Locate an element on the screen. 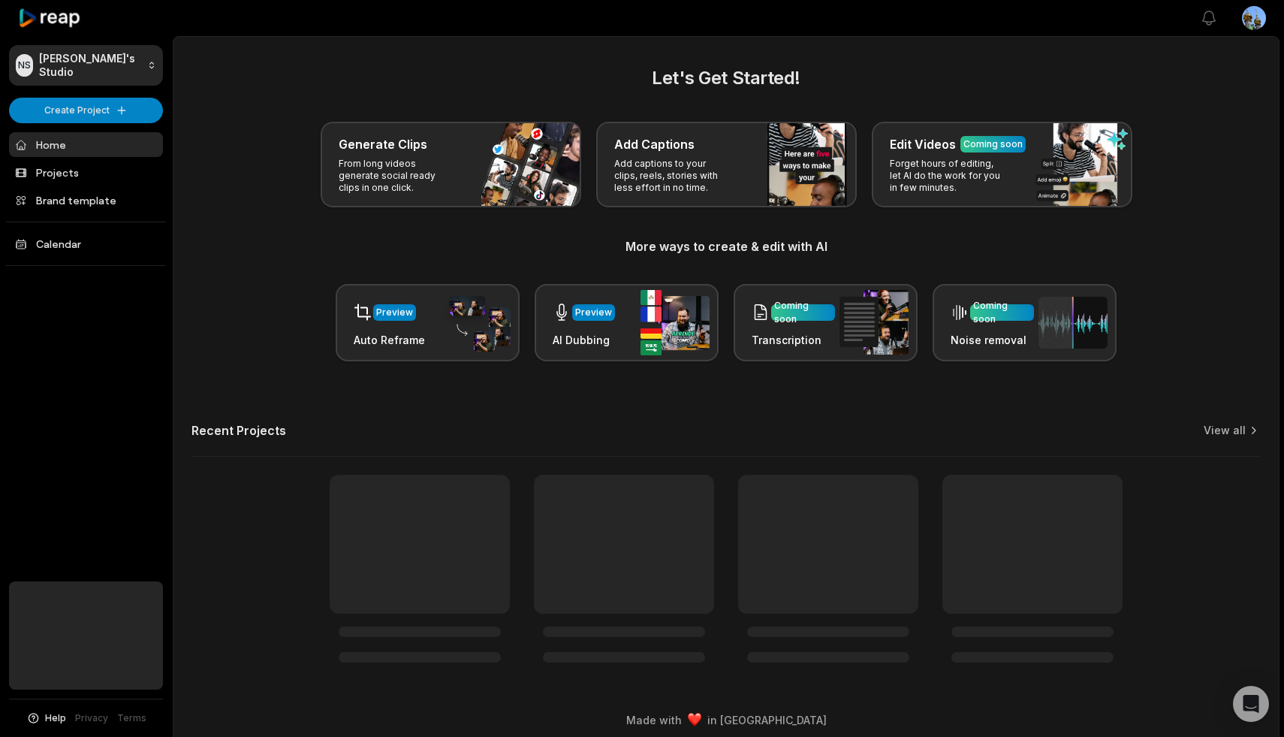 The image size is (1284, 737). a: View all is located at coordinates (1225, 430).